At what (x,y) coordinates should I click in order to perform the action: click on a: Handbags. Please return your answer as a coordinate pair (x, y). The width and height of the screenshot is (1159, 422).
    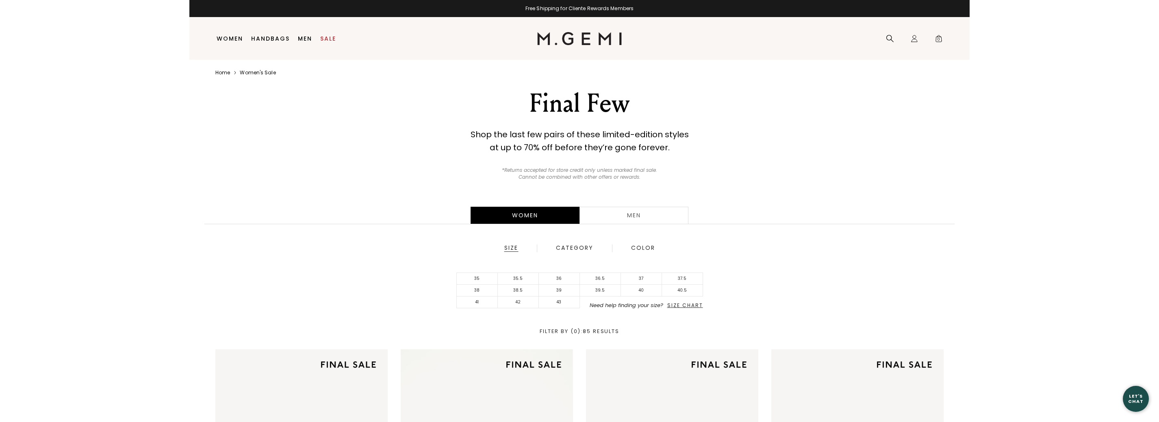
    Looking at the image, I should click on (270, 39).